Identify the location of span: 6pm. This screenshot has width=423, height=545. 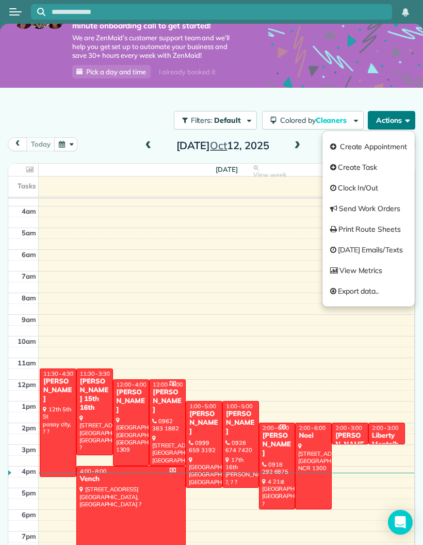
(29, 514).